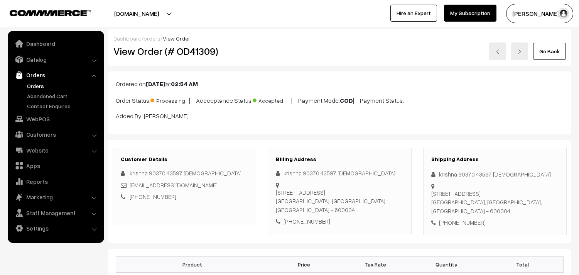  I want to click on a: Staff Management, so click(56, 213).